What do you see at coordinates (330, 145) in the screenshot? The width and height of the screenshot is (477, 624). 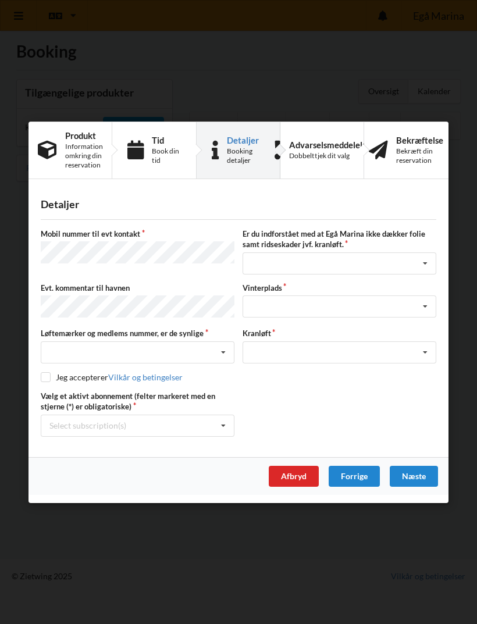 I see `div: Advarselsmeddelelse` at bounding box center [330, 145].